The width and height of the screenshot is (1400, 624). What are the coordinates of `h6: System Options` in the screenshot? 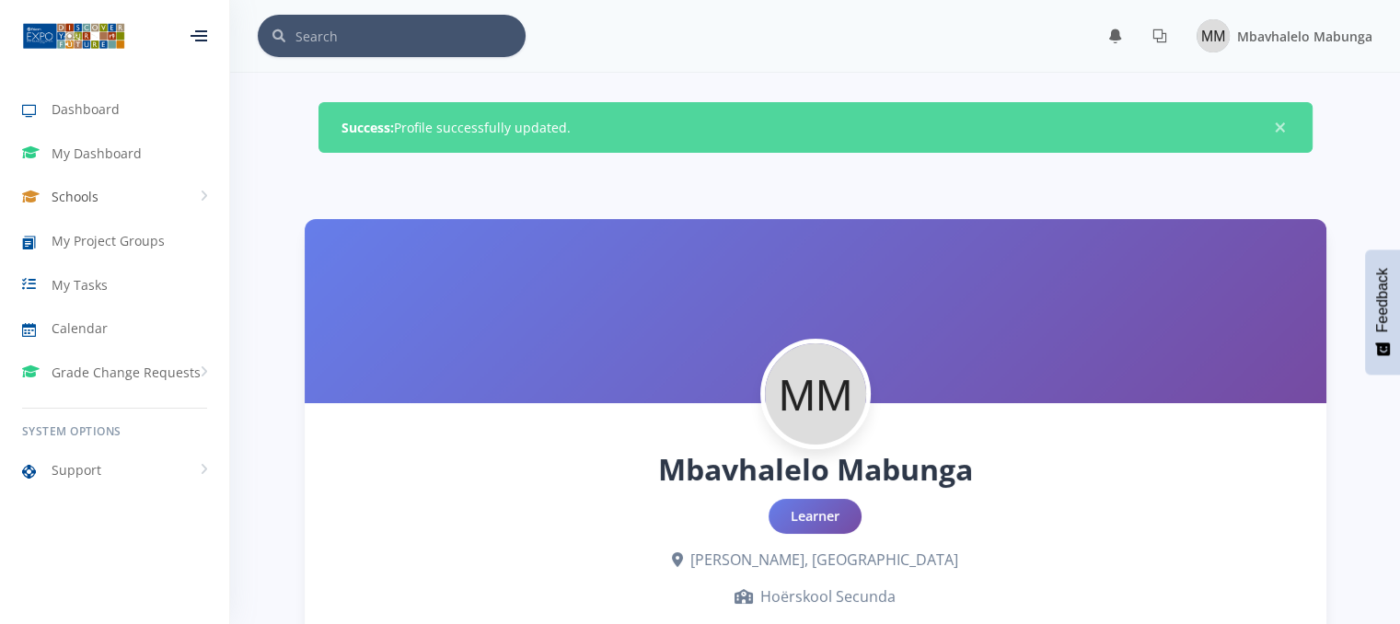 It's located at (114, 432).